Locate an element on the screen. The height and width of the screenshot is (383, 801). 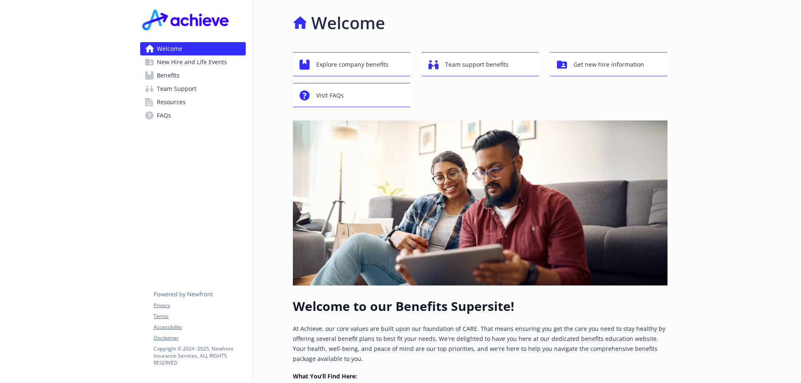
span: Team Support is located at coordinates (176, 89).